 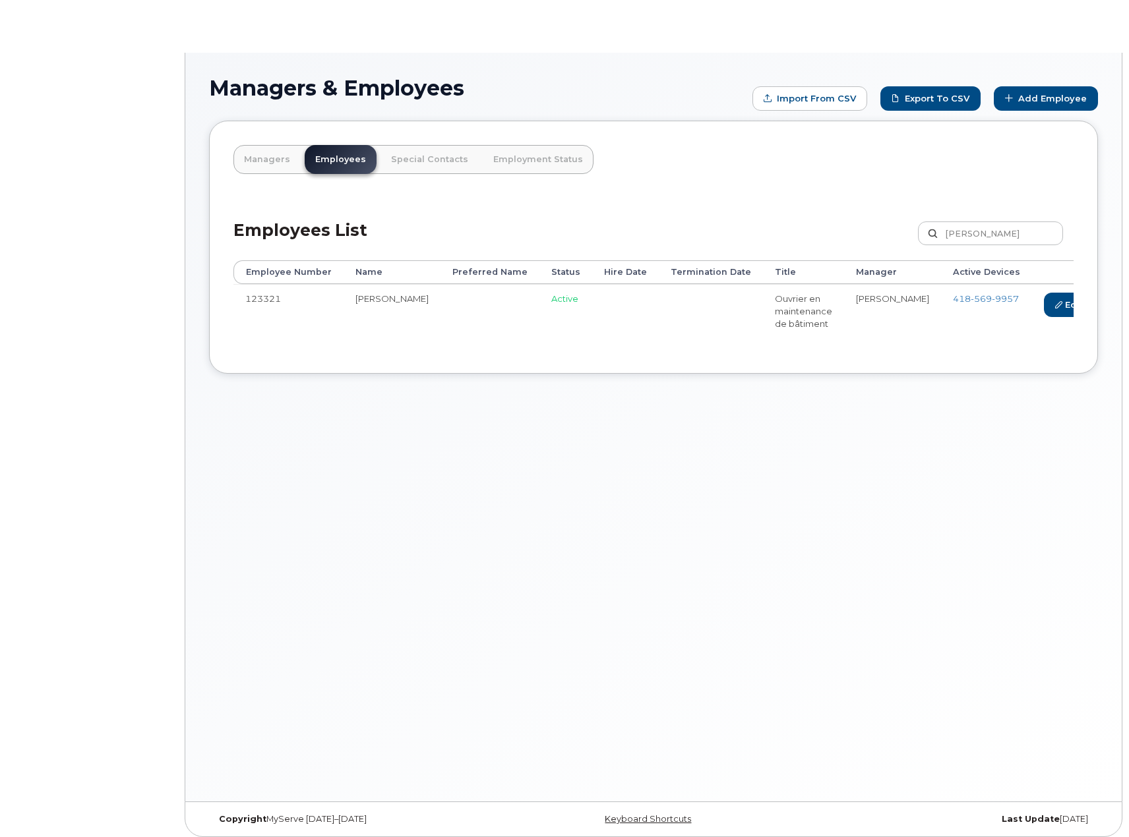 What do you see at coordinates (981, 299) in the screenshot?
I see `span: 569` at bounding box center [981, 299].